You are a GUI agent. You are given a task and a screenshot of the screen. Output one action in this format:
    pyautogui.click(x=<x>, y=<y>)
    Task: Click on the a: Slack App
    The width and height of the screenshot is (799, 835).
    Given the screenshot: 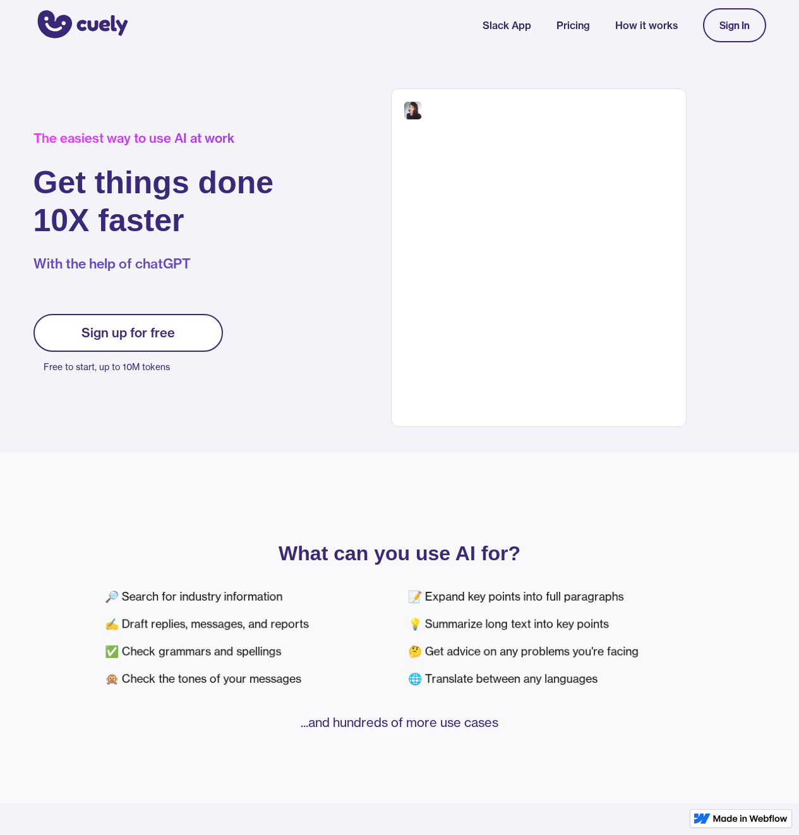 What is the action you would take?
    pyautogui.click(x=506, y=25)
    